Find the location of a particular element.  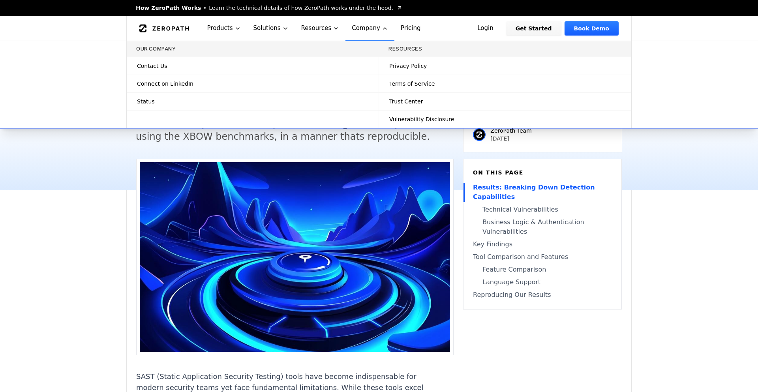

a: Tool Comparison and Features is located at coordinates (543, 257).